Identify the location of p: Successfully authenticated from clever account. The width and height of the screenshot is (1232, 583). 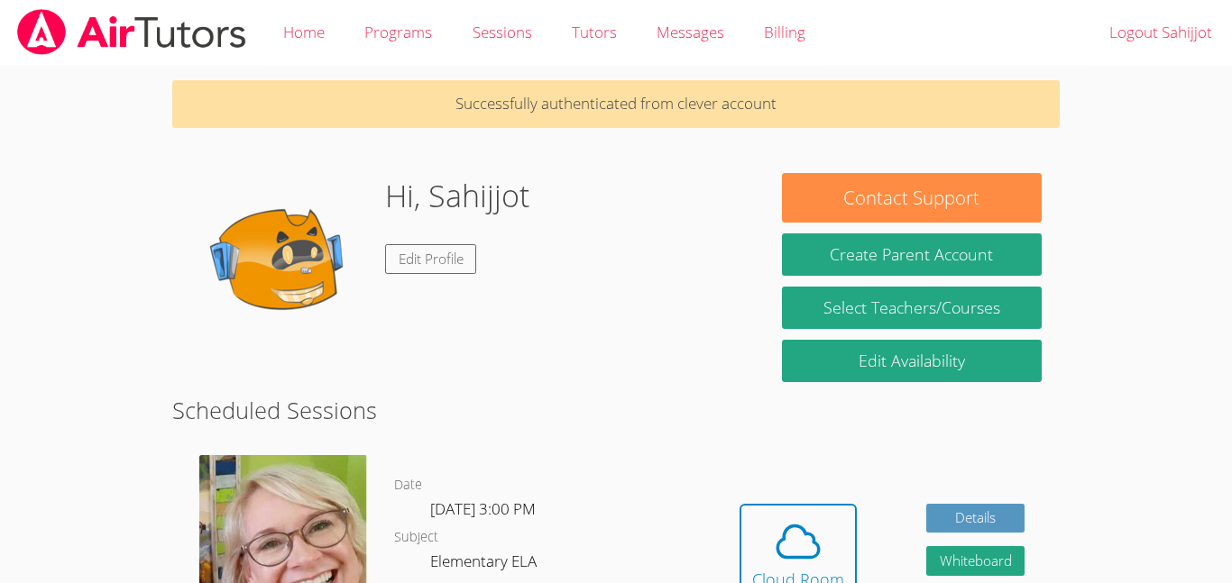
(616, 104).